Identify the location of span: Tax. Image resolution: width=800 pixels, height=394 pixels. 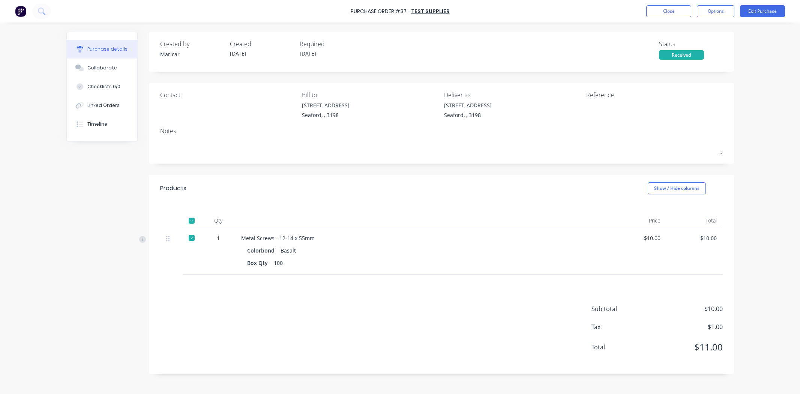
(620, 327).